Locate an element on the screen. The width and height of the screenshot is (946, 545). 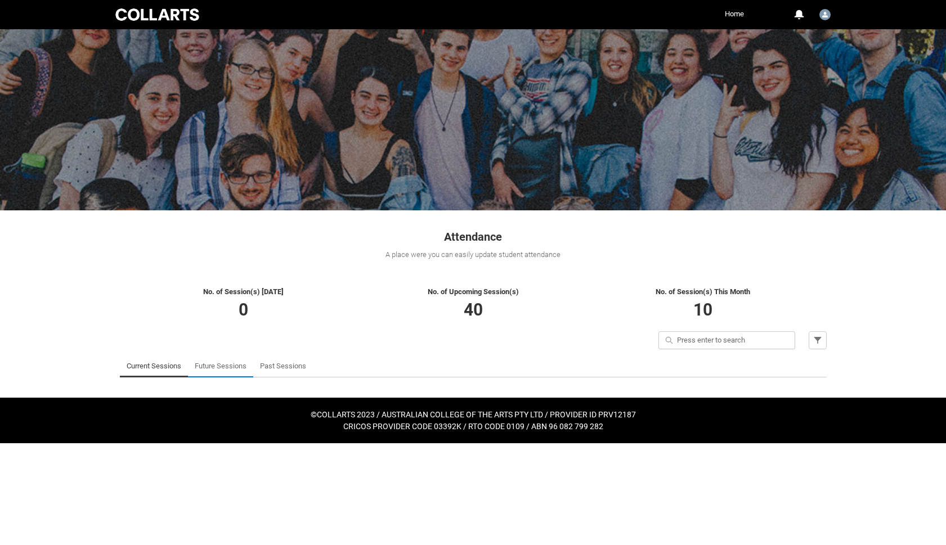
a: Home is located at coordinates (734, 14).